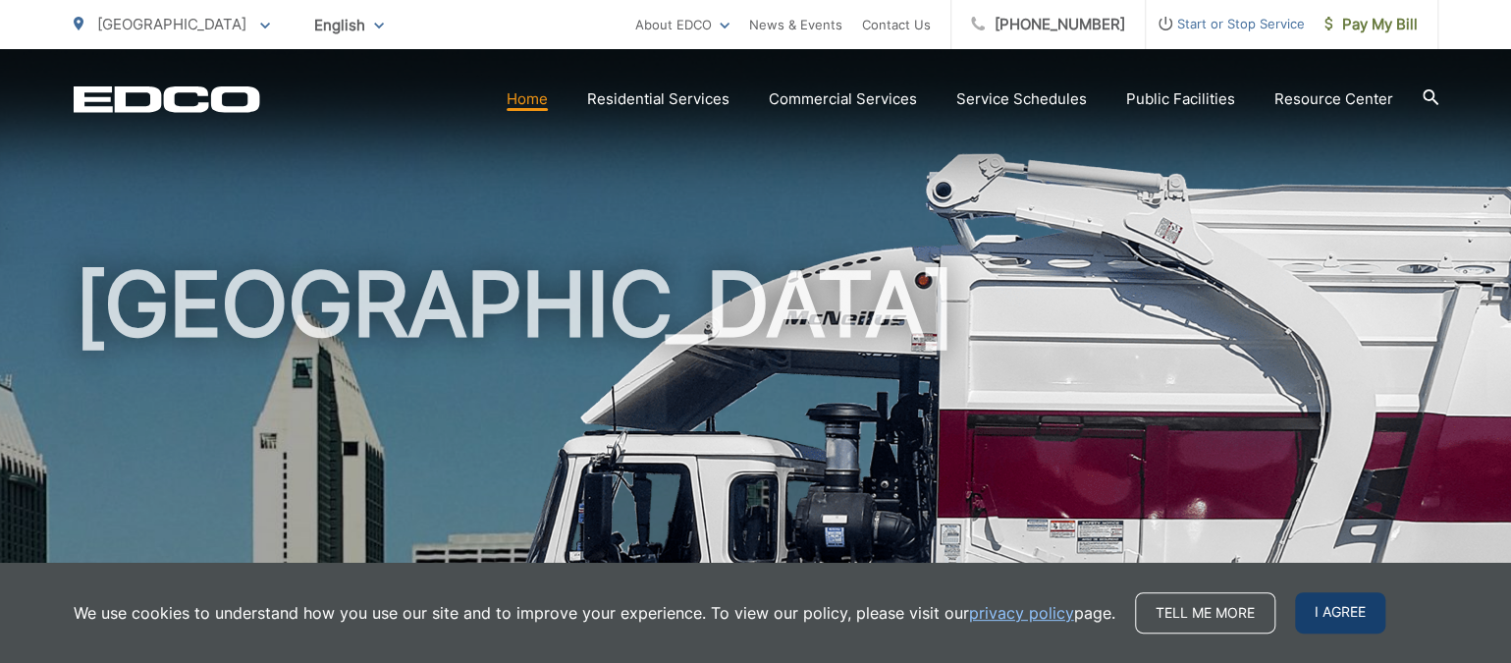 This screenshot has width=1511, height=663. I want to click on span: English, so click(348, 25).